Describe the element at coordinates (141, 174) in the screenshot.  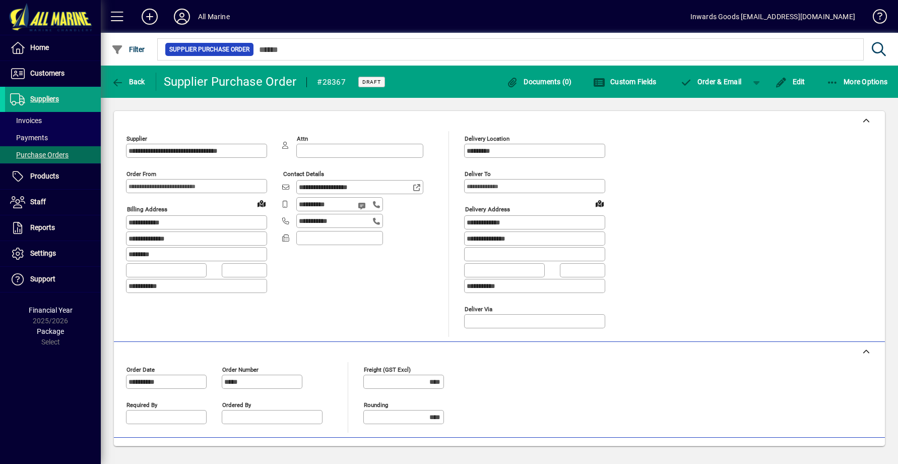
I see `mat-label: Order from` at that location.